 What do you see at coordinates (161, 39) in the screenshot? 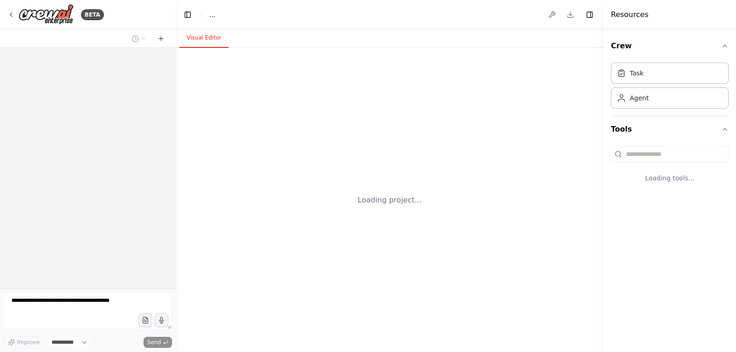
I see `button: Start a new chat` at bounding box center [161, 39].